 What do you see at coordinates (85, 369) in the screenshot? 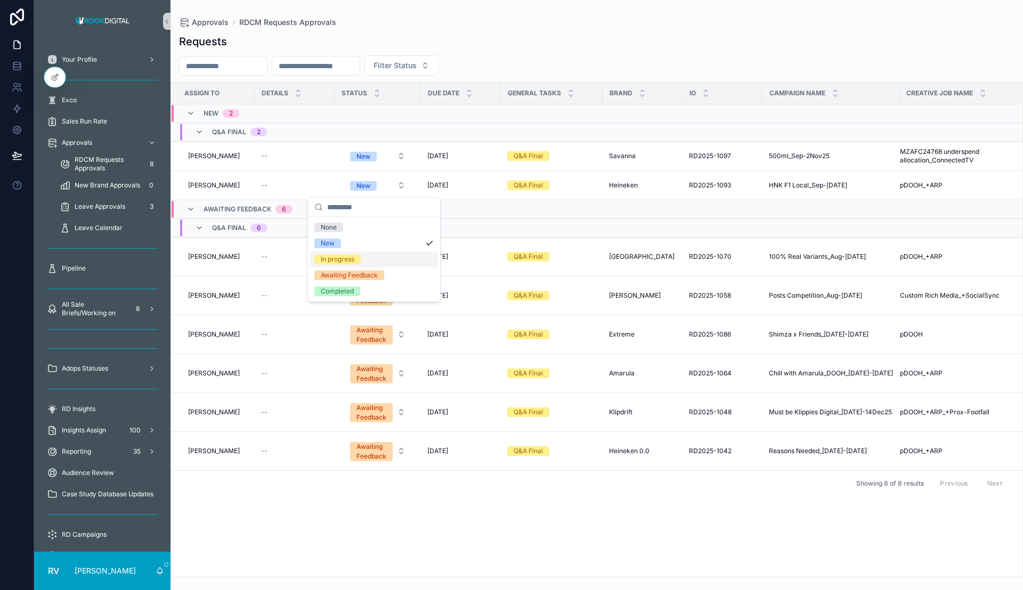
I see `span: Adops Statuses` at bounding box center [85, 369].